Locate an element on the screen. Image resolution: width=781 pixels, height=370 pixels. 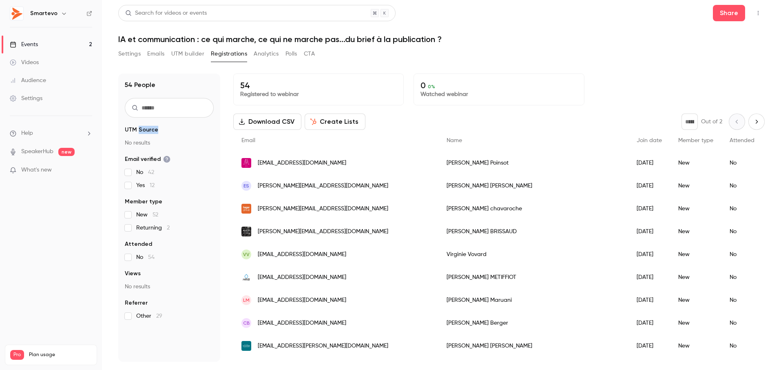
span: 29 is located at coordinates (159, 316).